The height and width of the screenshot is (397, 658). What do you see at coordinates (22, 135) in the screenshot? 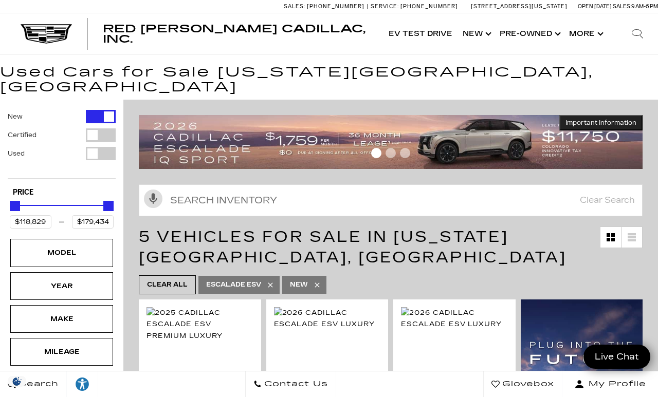
I see `label: Certified` at bounding box center [22, 135].